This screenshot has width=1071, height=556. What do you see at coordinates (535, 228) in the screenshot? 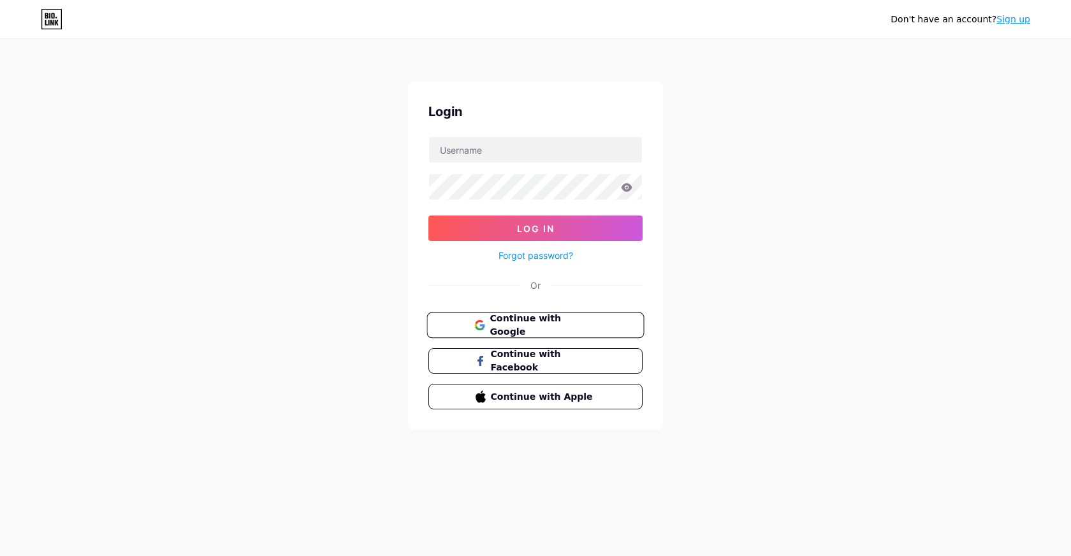
I see `button: Log In` at bounding box center [535, 228].